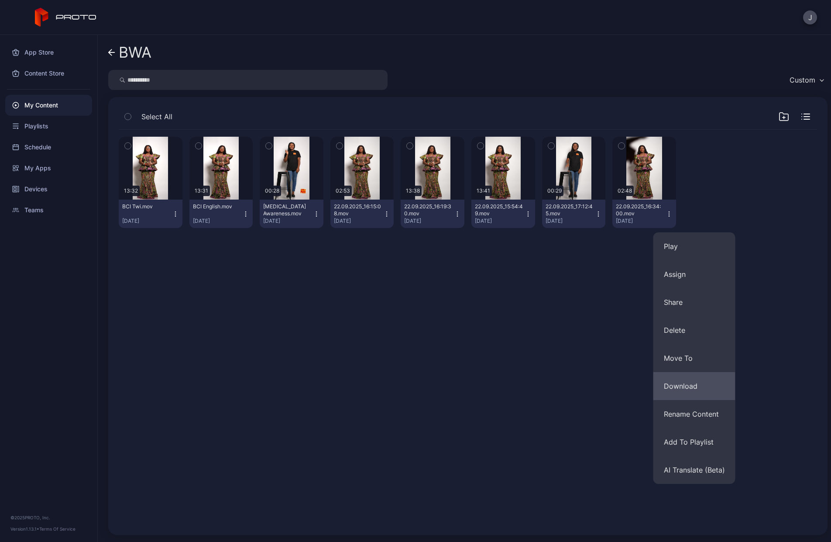 The image size is (831, 542). I want to click on div: BCI Twi.mov, so click(146, 207).